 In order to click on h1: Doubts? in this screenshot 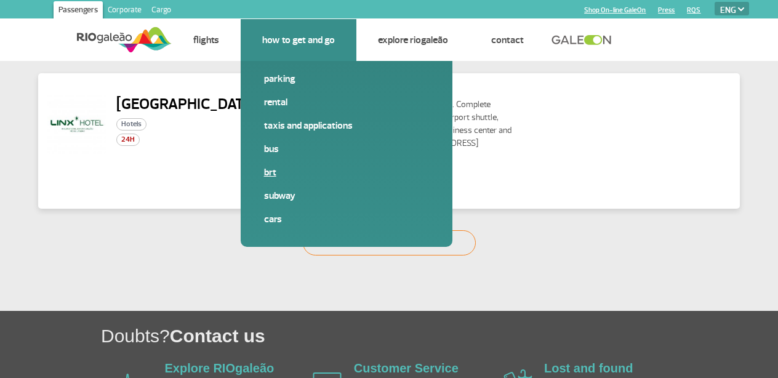, I will do `click(440, 336)`.